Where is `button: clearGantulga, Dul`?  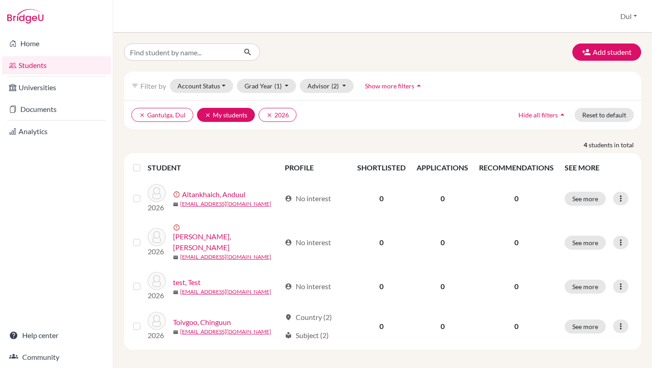
button: clearGantulga, Dul is located at coordinates (162, 115).